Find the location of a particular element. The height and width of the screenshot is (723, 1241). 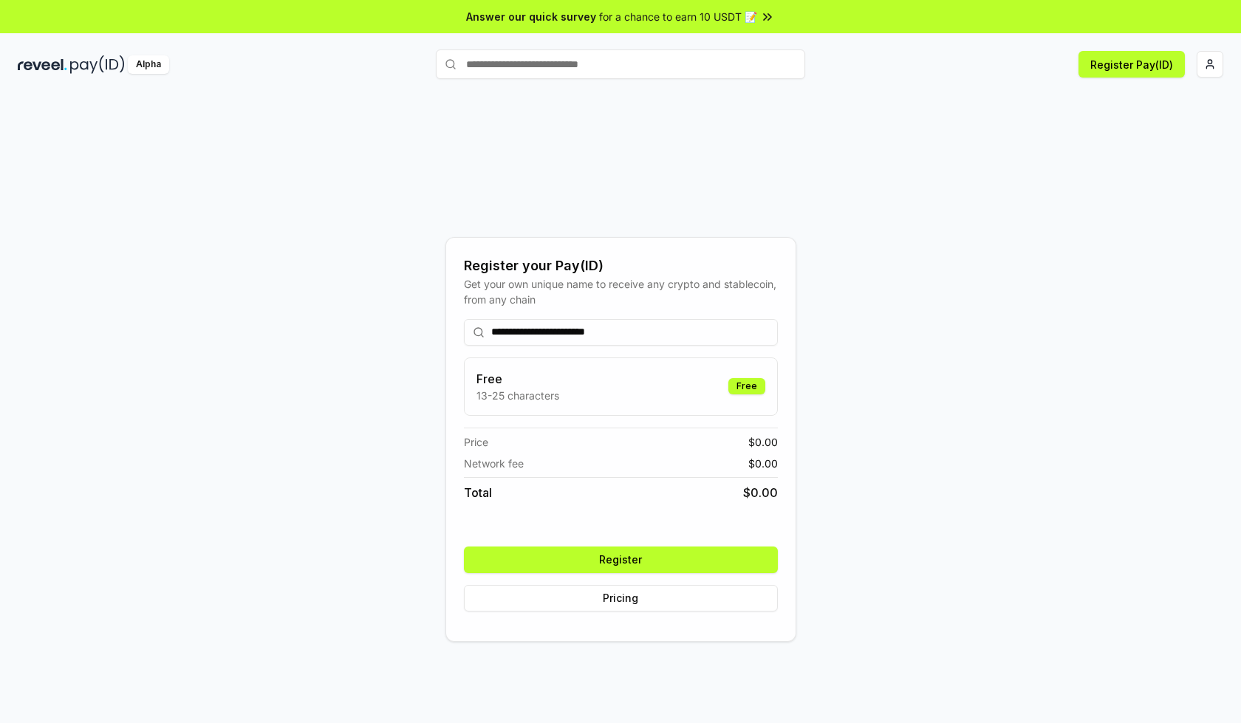

div: Get your own unique name to receive any crypto and stablecoin, from any chain is located at coordinates (621, 292).